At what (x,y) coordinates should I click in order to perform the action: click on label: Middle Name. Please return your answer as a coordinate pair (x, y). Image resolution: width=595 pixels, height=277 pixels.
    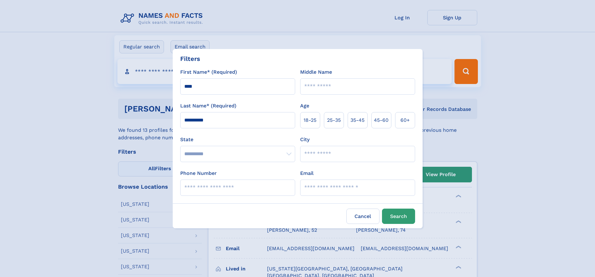
    Looking at the image, I should click on (316, 72).